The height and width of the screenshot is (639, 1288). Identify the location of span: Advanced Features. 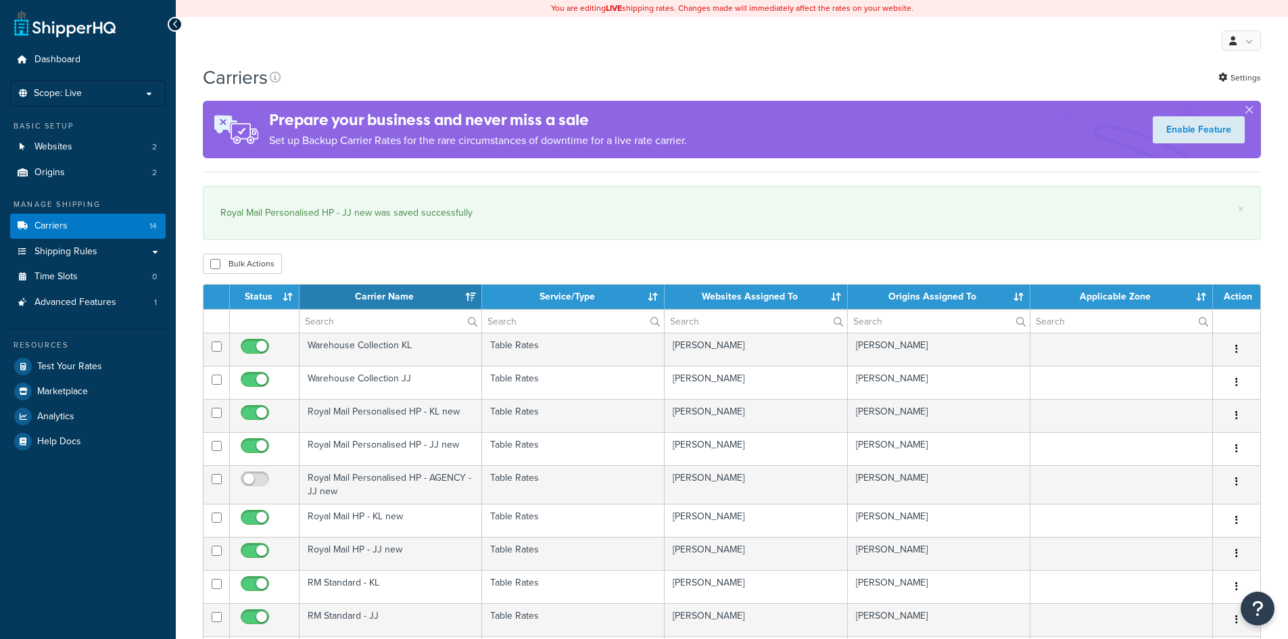
(75, 302).